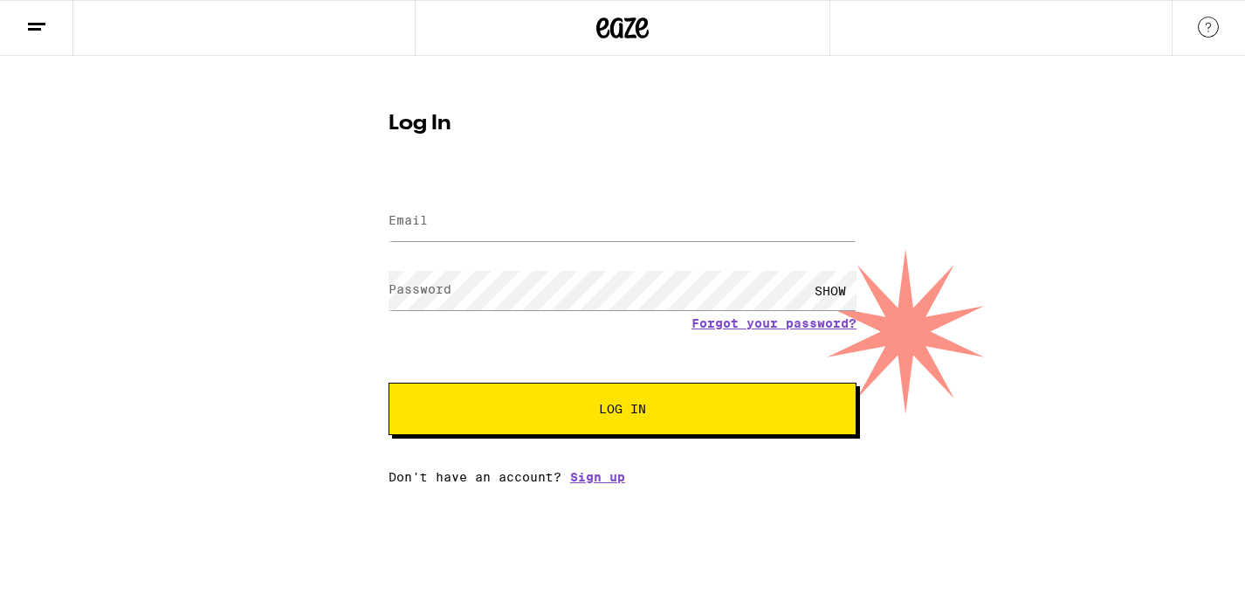 The image size is (1245, 609). I want to click on span: Log In, so click(623, 409).